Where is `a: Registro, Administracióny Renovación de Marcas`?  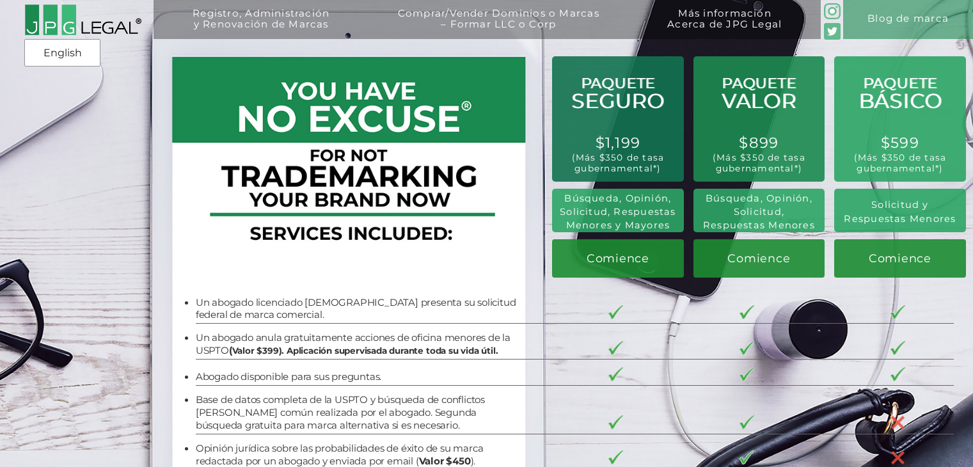 a: Registro, Administracióny Renovación de Marcas is located at coordinates (261, 28).